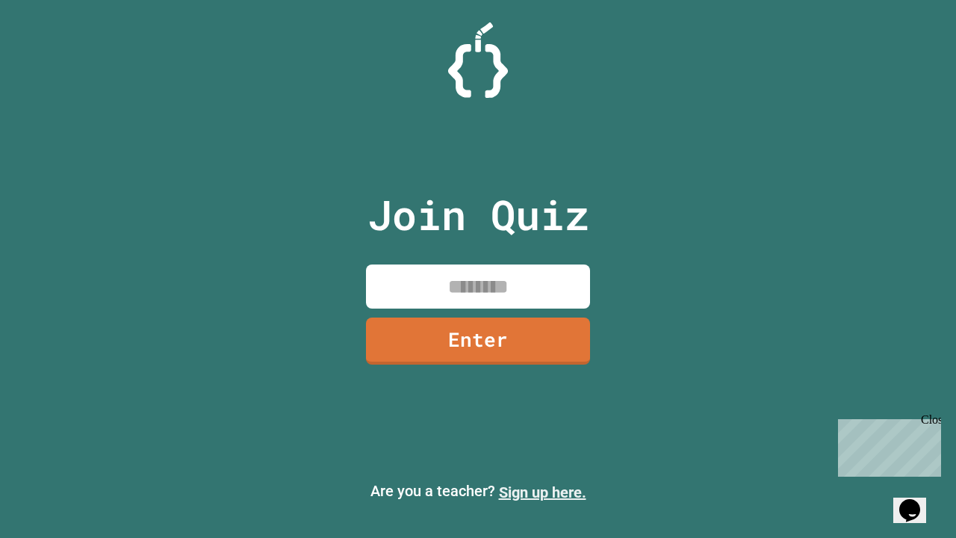 Image resolution: width=956 pixels, height=538 pixels. I want to click on div: Chat with us now!Close, so click(55, 50).